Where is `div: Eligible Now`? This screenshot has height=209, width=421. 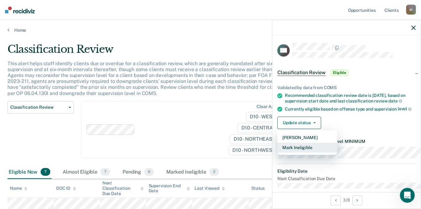
div: Eligible Now is located at coordinates (29, 172).